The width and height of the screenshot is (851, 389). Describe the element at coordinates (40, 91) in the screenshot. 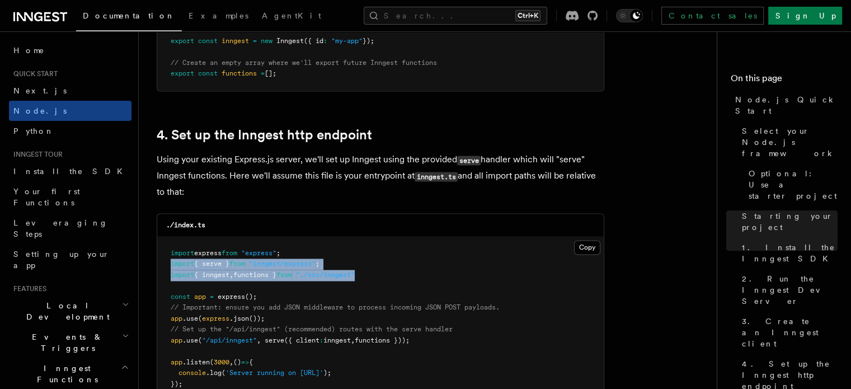

I see `span: Next.js` at that location.